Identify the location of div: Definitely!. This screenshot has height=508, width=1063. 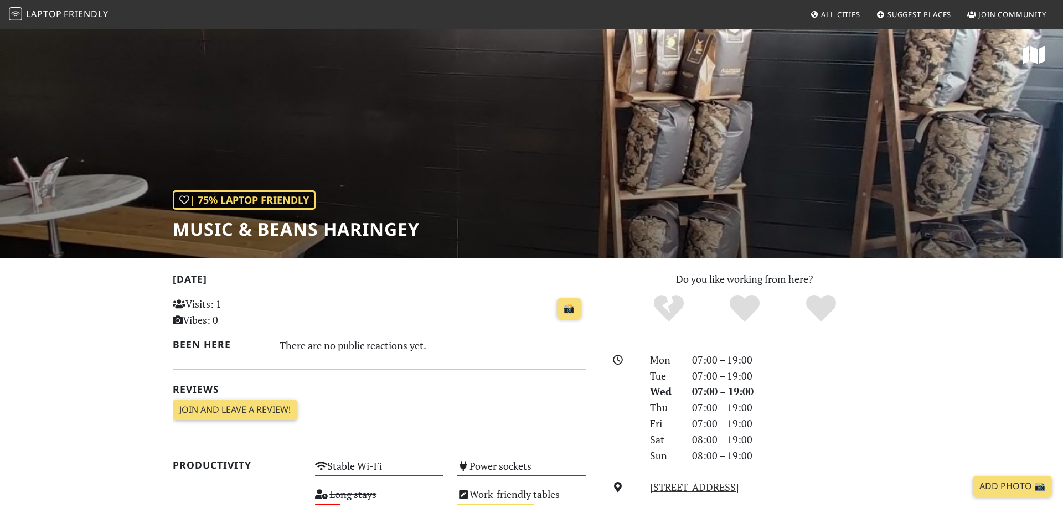
(821, 308).